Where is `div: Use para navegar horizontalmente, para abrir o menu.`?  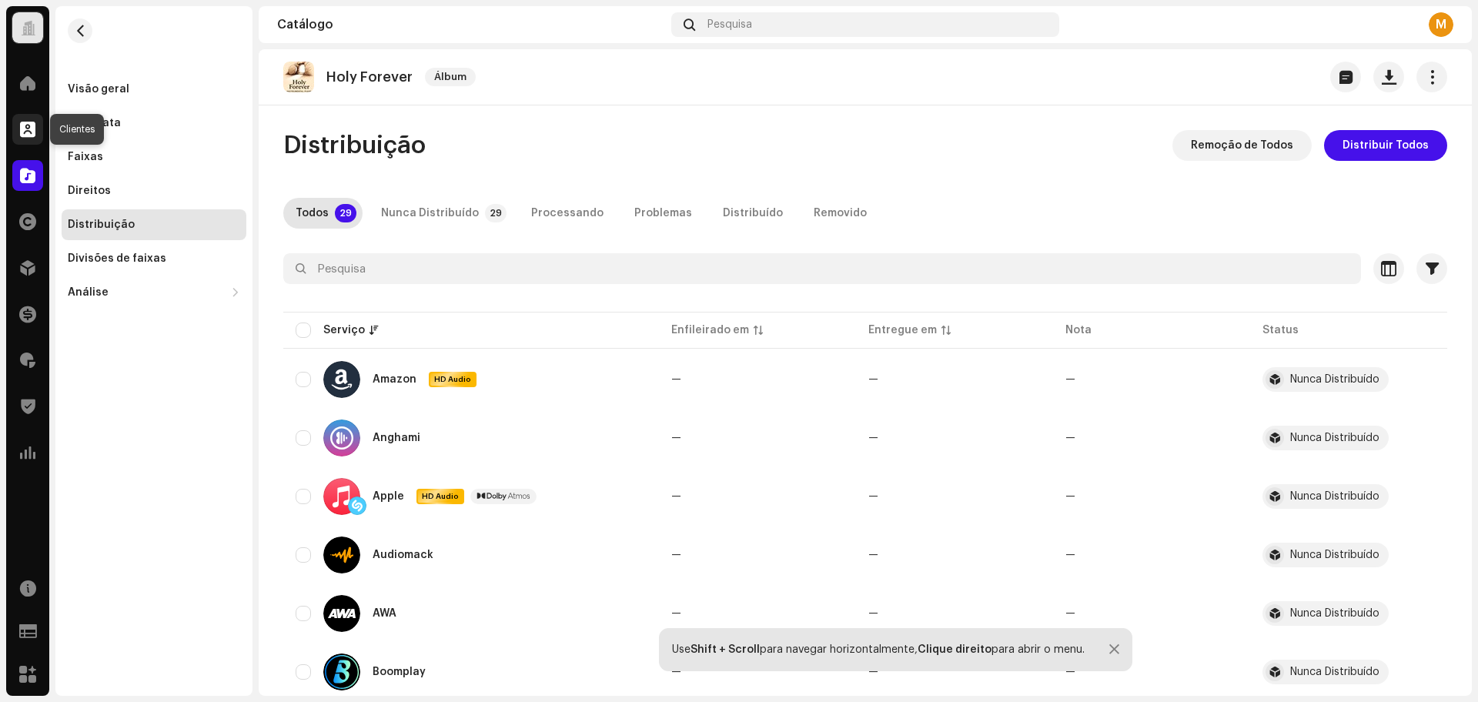 div: Use para navegar horizontalmente, para abrir o menu. is located at coordinates (878, 650).